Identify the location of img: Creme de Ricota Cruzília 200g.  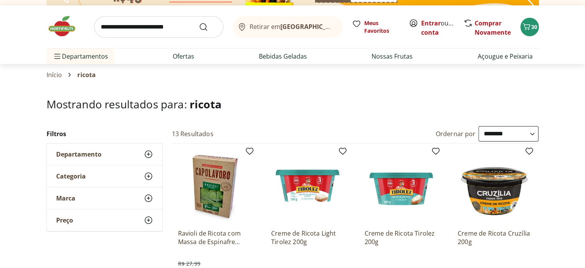
(495, 186).